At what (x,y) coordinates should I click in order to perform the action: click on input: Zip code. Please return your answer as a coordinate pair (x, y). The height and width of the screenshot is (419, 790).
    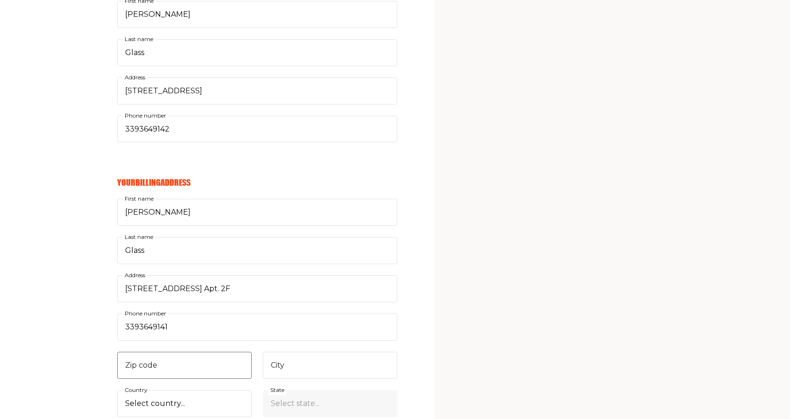
    Looking at the image, I should click on (184, 366).